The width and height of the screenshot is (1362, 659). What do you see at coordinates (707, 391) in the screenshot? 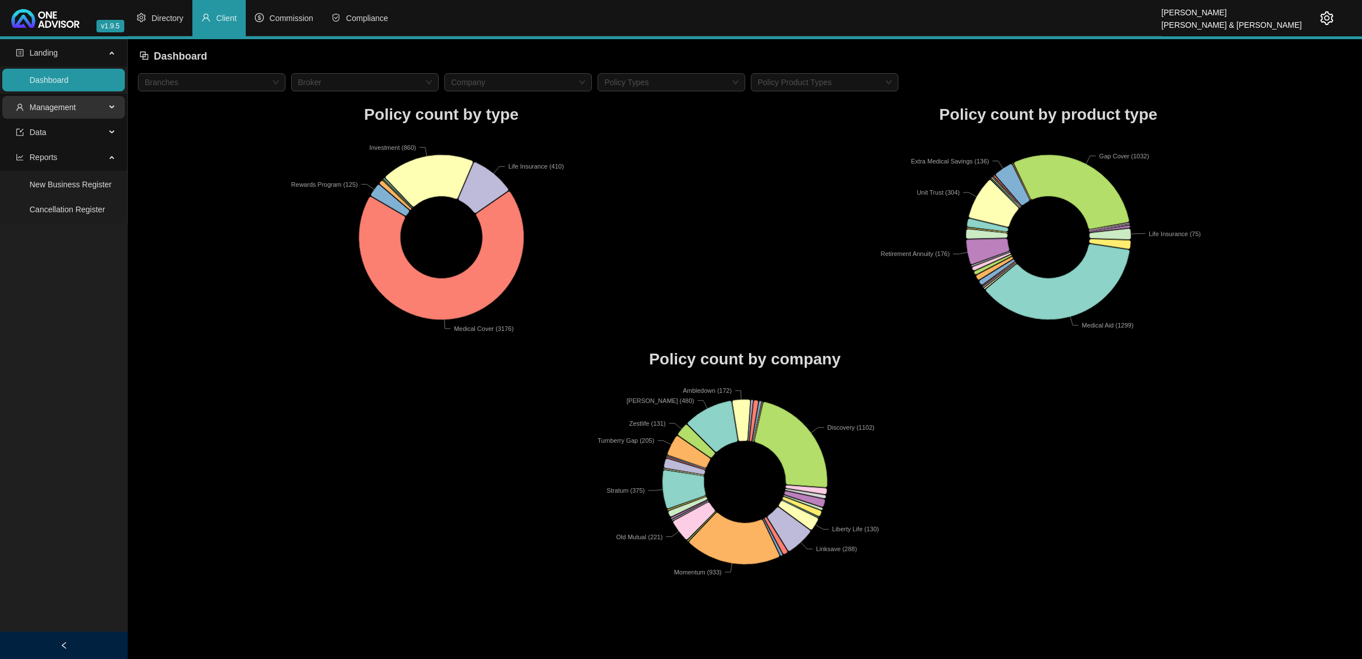
I see `text: Ambledown (172)` at bounding box center [707, 391].